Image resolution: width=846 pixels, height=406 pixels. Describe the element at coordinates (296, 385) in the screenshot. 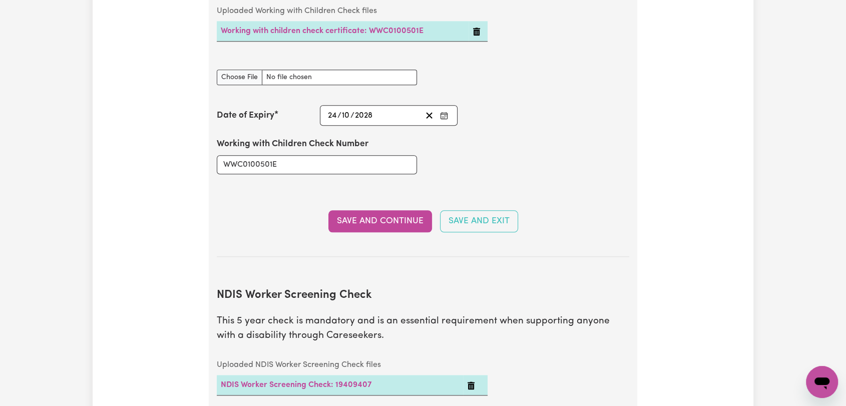

I see `a: NDIS Worker Screening Check: 19409407` at that location.